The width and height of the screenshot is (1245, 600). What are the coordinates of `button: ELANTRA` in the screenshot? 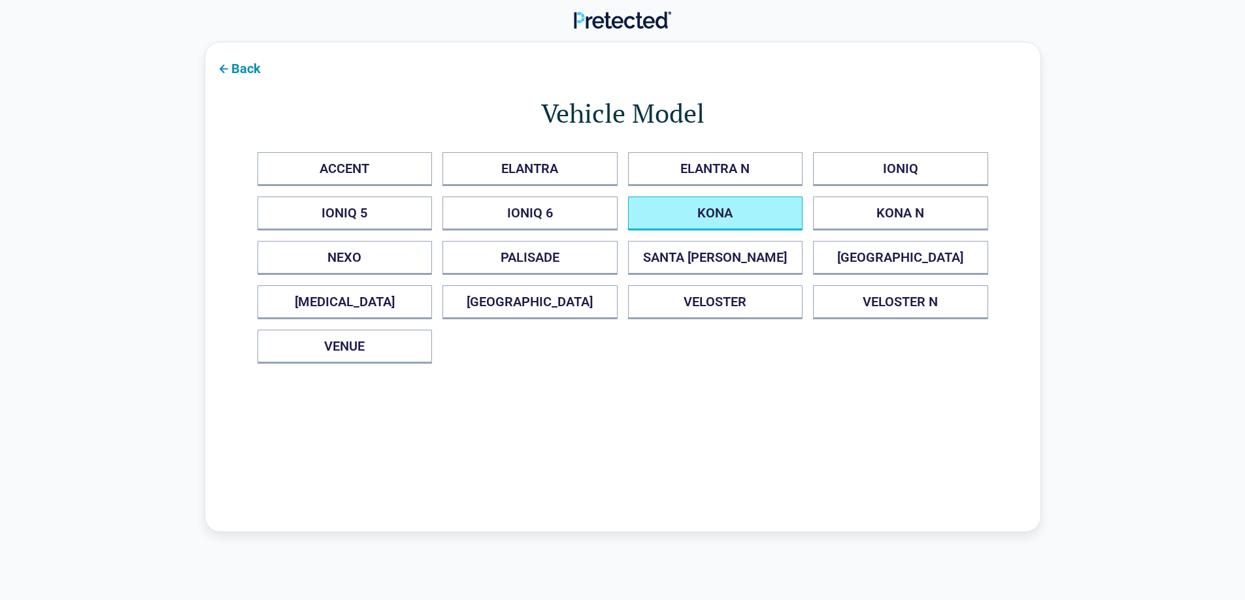 It's located at (530, 169).